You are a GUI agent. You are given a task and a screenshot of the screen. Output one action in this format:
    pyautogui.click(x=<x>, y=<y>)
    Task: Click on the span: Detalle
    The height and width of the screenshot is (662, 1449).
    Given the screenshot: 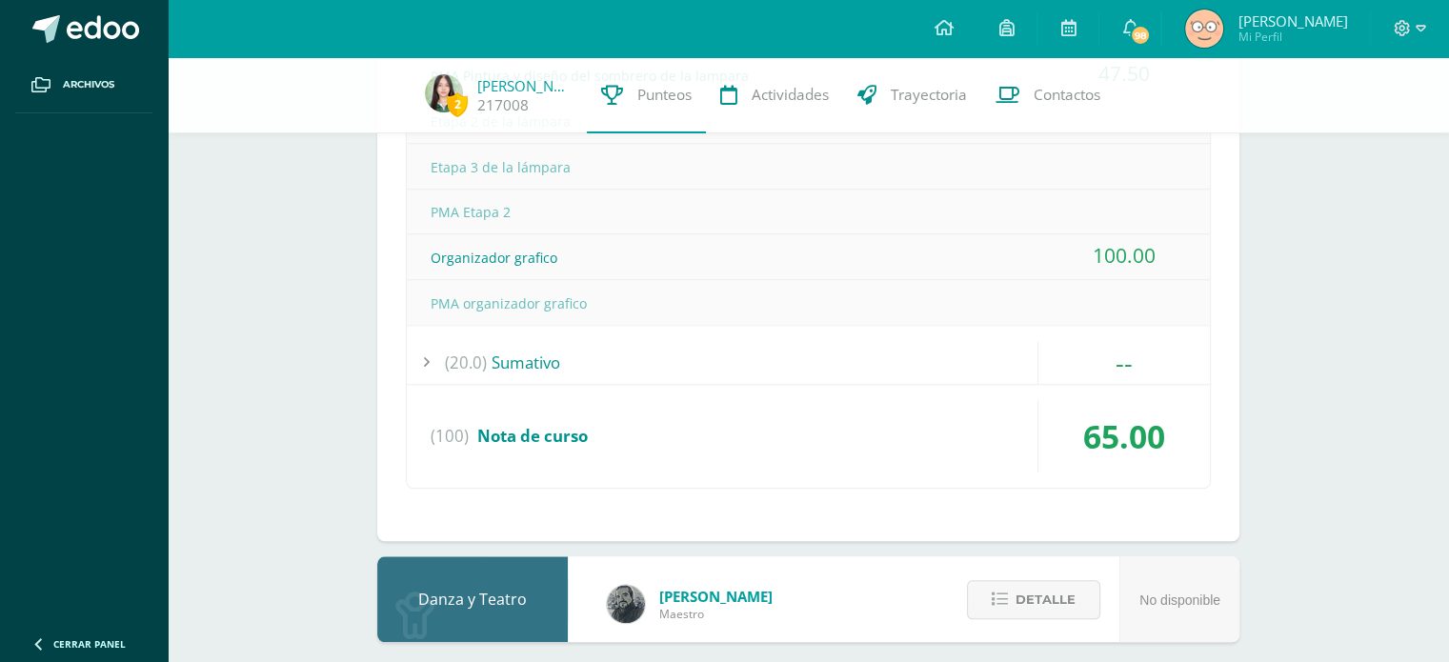 What is the action you would take?
    pyautogui.click(x=1045, y=599)
    